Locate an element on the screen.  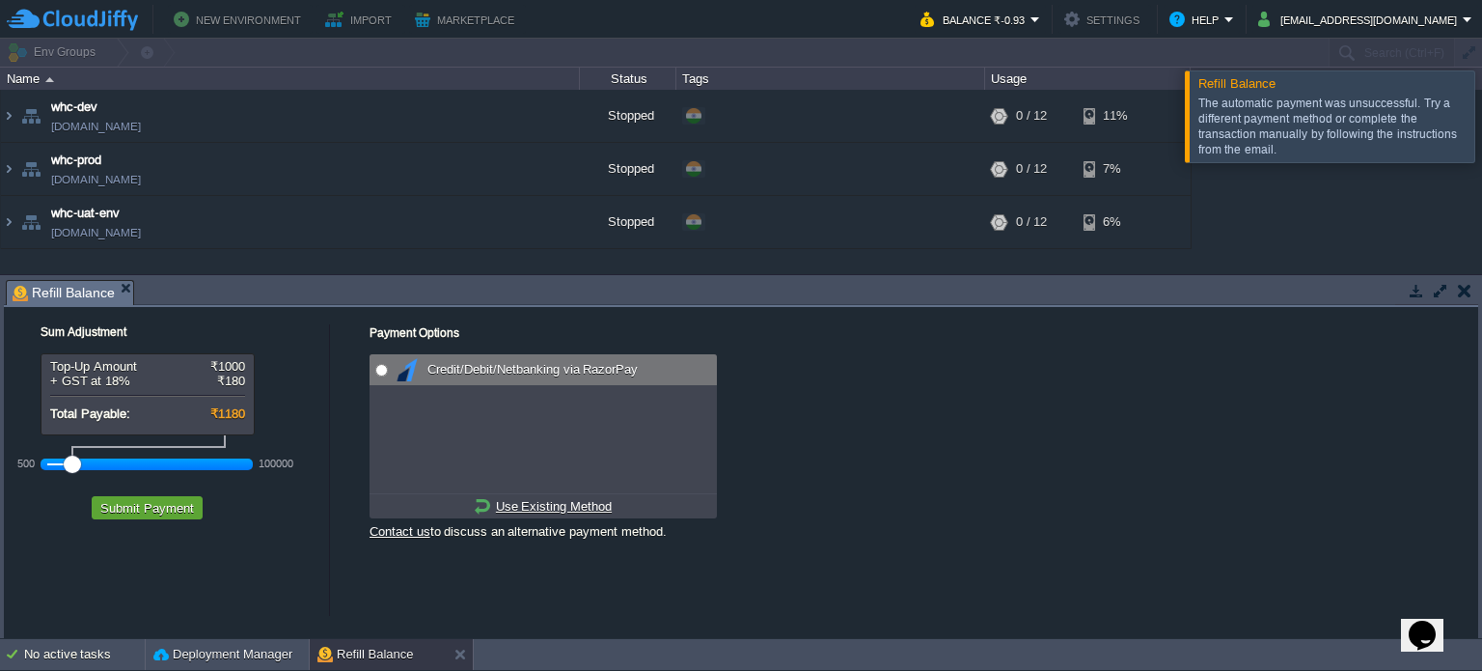
button: Import is located at coordinates (361, 19).